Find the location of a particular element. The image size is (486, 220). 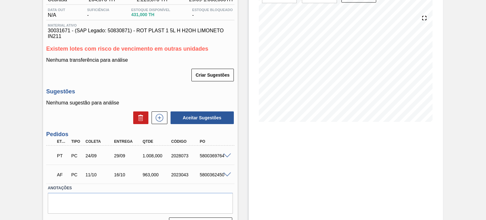

p: Nenhuma sugestão para análise is located at coordinates (140, 103).